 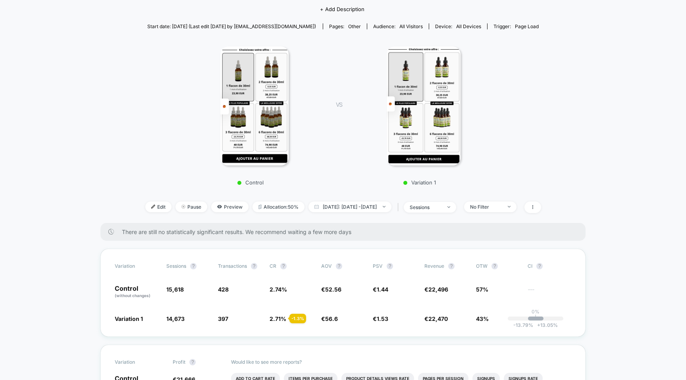 What do you see at coordinates (331, 319) in the screenshot?
I see `span: 56.6` at bounding box center [331, 319].